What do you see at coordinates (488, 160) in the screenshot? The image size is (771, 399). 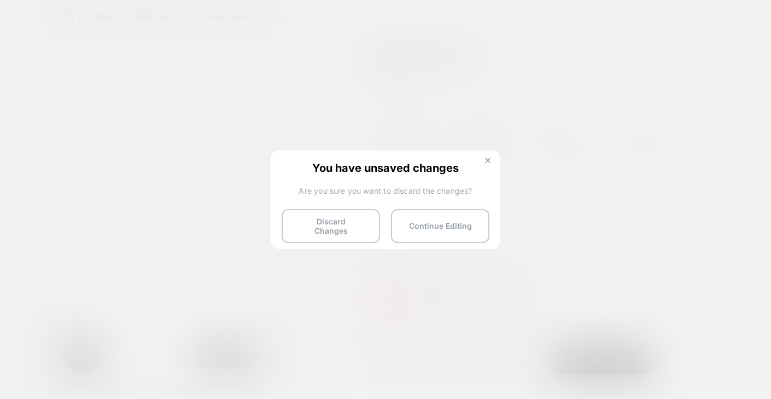 I see `img: close` at bounding box center [488, 160].